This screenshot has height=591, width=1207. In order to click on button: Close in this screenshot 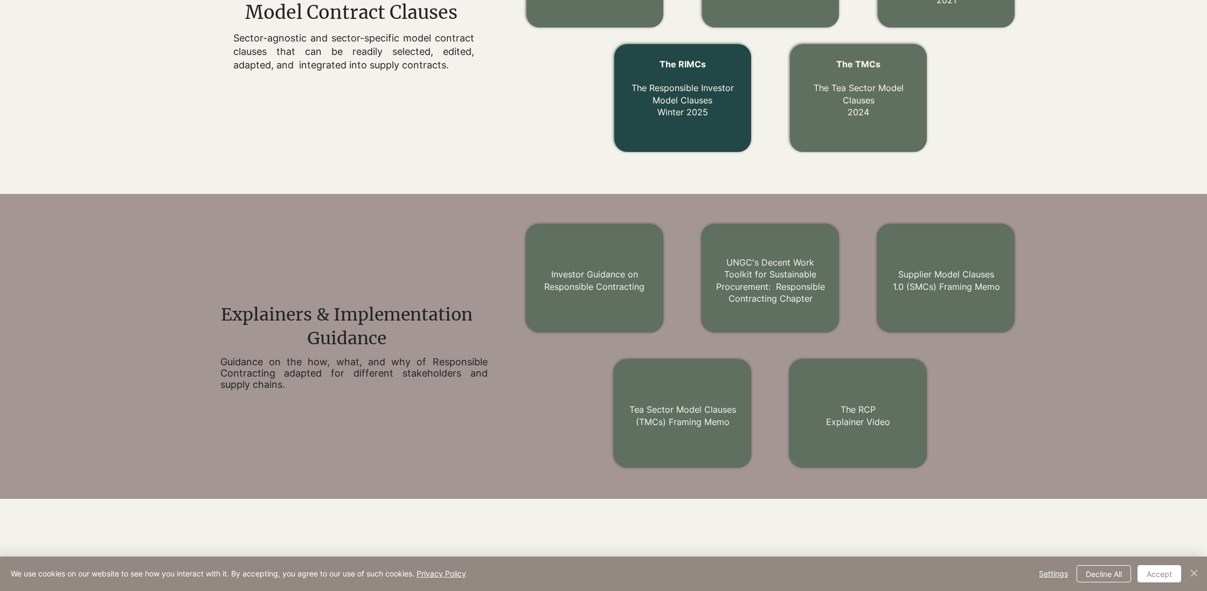, I will do `click(1194, 574)`.